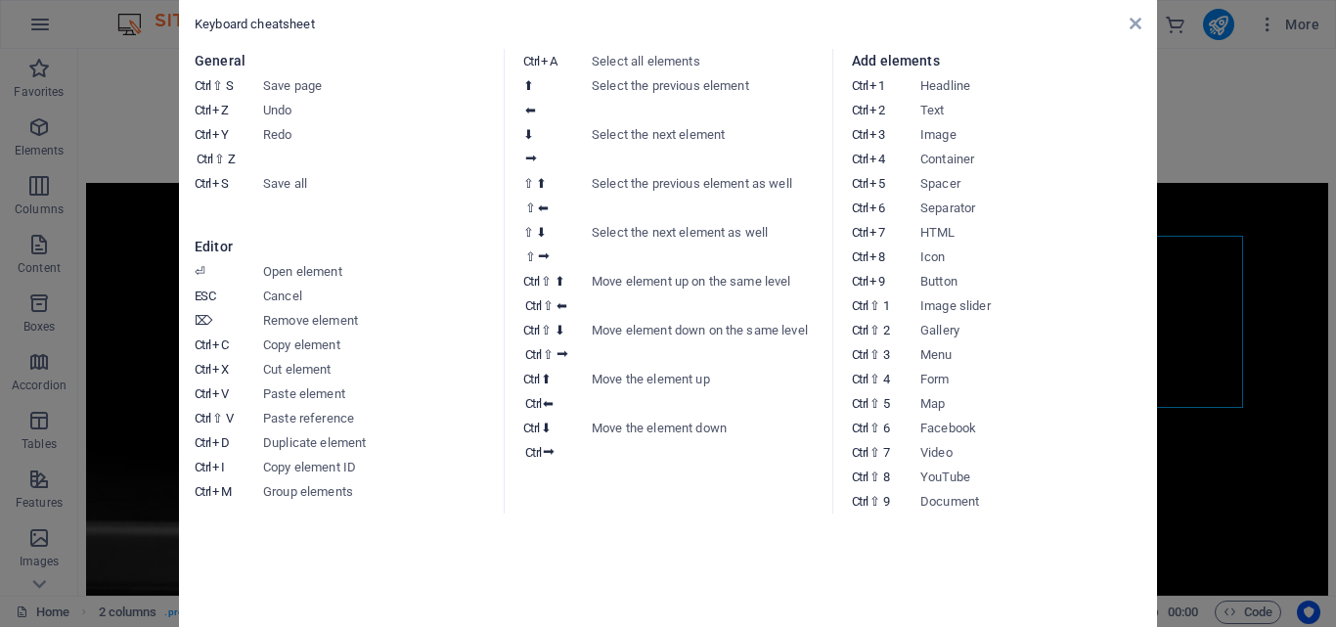 This screenshot has height=627, width=1336. What do you see at coordinates (1036, 232) in the screenshot?
I see `dd: HTML` at bounding box center [1036, 232].